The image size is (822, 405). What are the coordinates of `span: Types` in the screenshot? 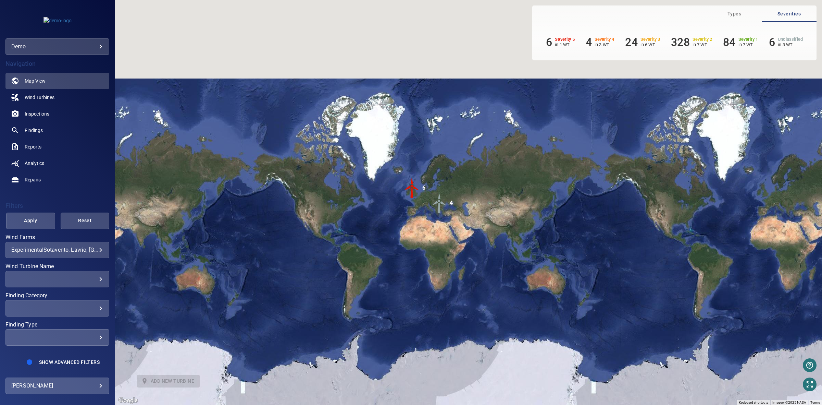 It's located at (734, 14).